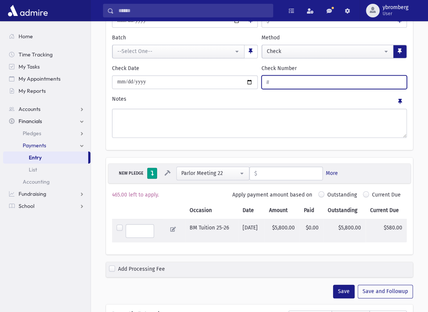  What do you see at coordinates (47, 133) in the screenshot?
I see `a: Pledges` at bounding box center [47, 133].